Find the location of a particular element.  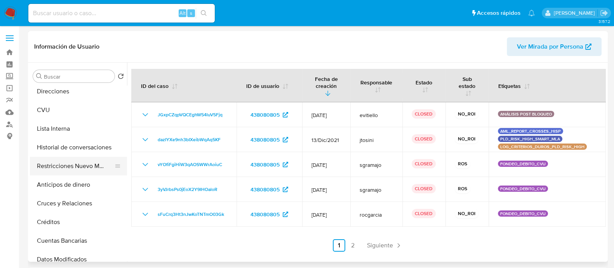

a: Notificaciones is located at coordinates (531, 13).